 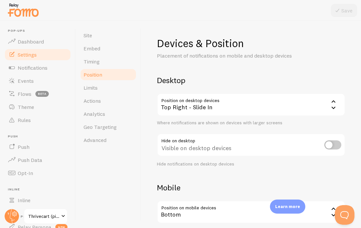 What do you see at coordinates (108, 88) in the screenshot?
I see `a: Limits` at bounding box center [108, 88].